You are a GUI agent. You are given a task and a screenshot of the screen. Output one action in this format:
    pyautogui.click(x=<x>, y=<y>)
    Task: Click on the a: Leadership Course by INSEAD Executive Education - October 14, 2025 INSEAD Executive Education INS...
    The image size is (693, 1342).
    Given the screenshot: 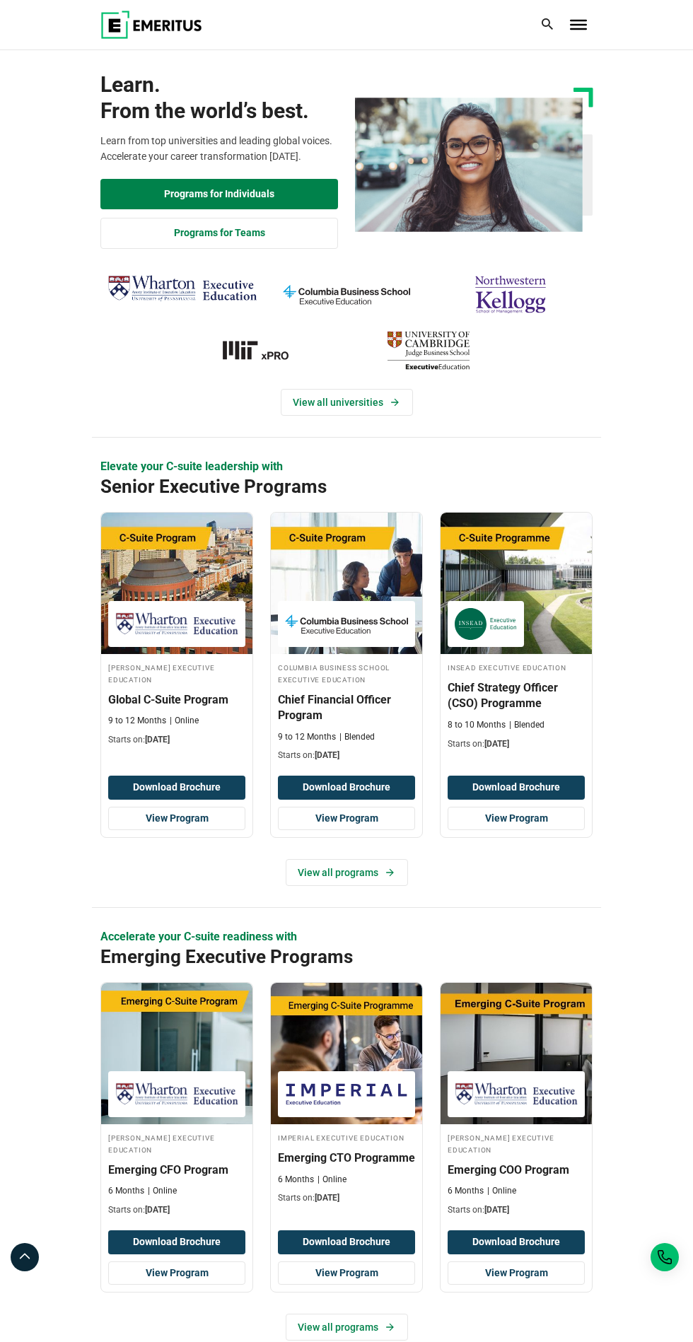 What is the action you would take?
    pyautogui.click(x=516, y=634)
    